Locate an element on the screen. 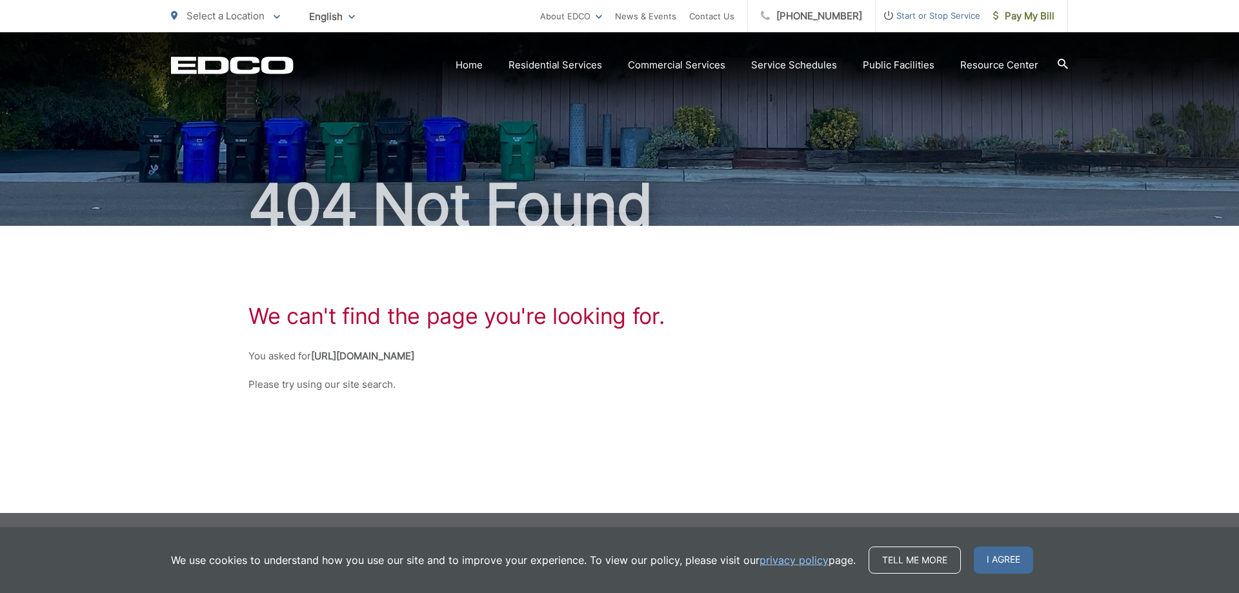 Image resolution: width=1239 pixels, height=593 pixels. a: Contact Us is located at coordinates (712, 16).